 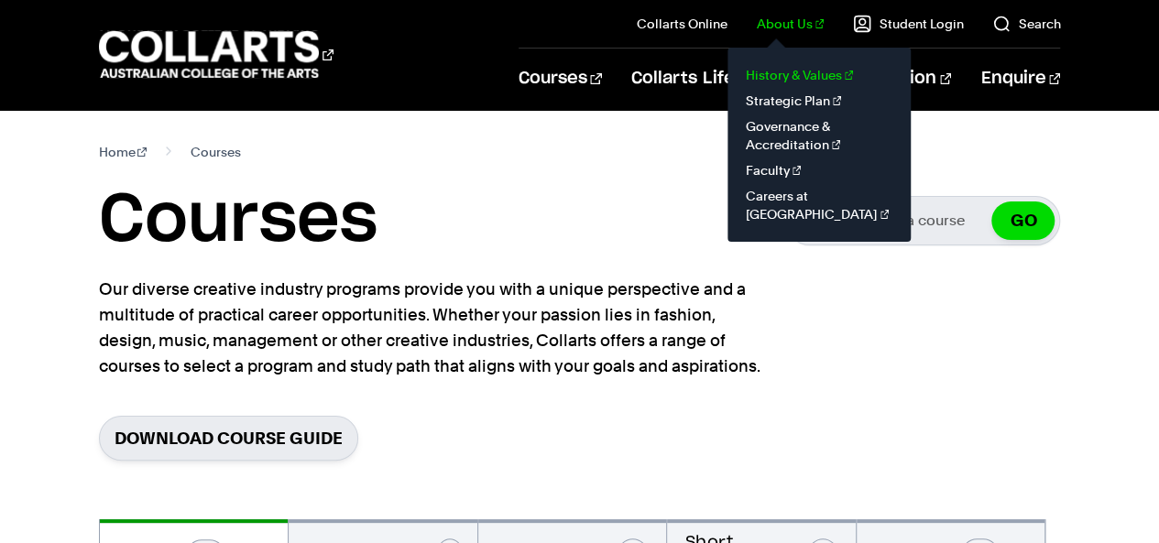 I want to click on a: Courses, so click(x=560, y=79).